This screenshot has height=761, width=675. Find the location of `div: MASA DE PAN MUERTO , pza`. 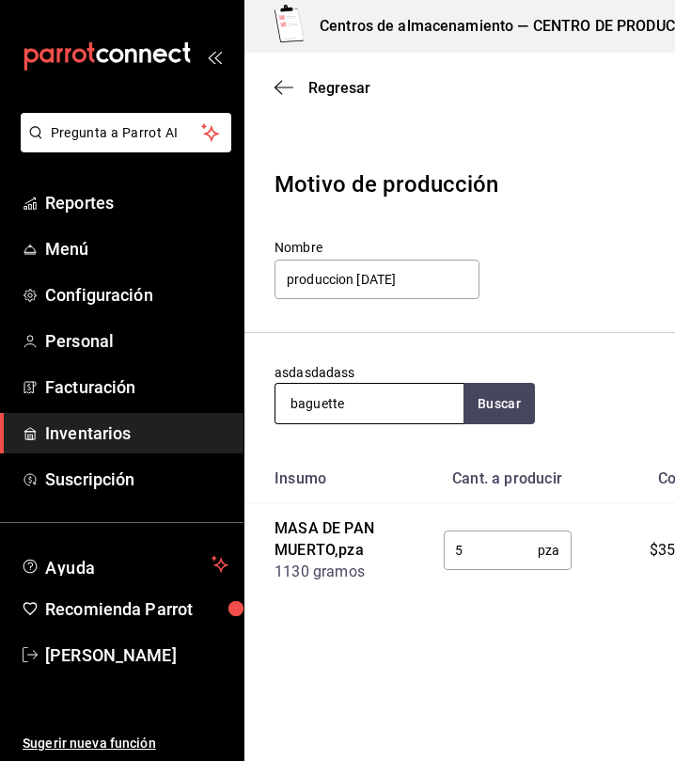

div: MASA DE PAN MUERTO , pza is located at coordinates (329, 540).